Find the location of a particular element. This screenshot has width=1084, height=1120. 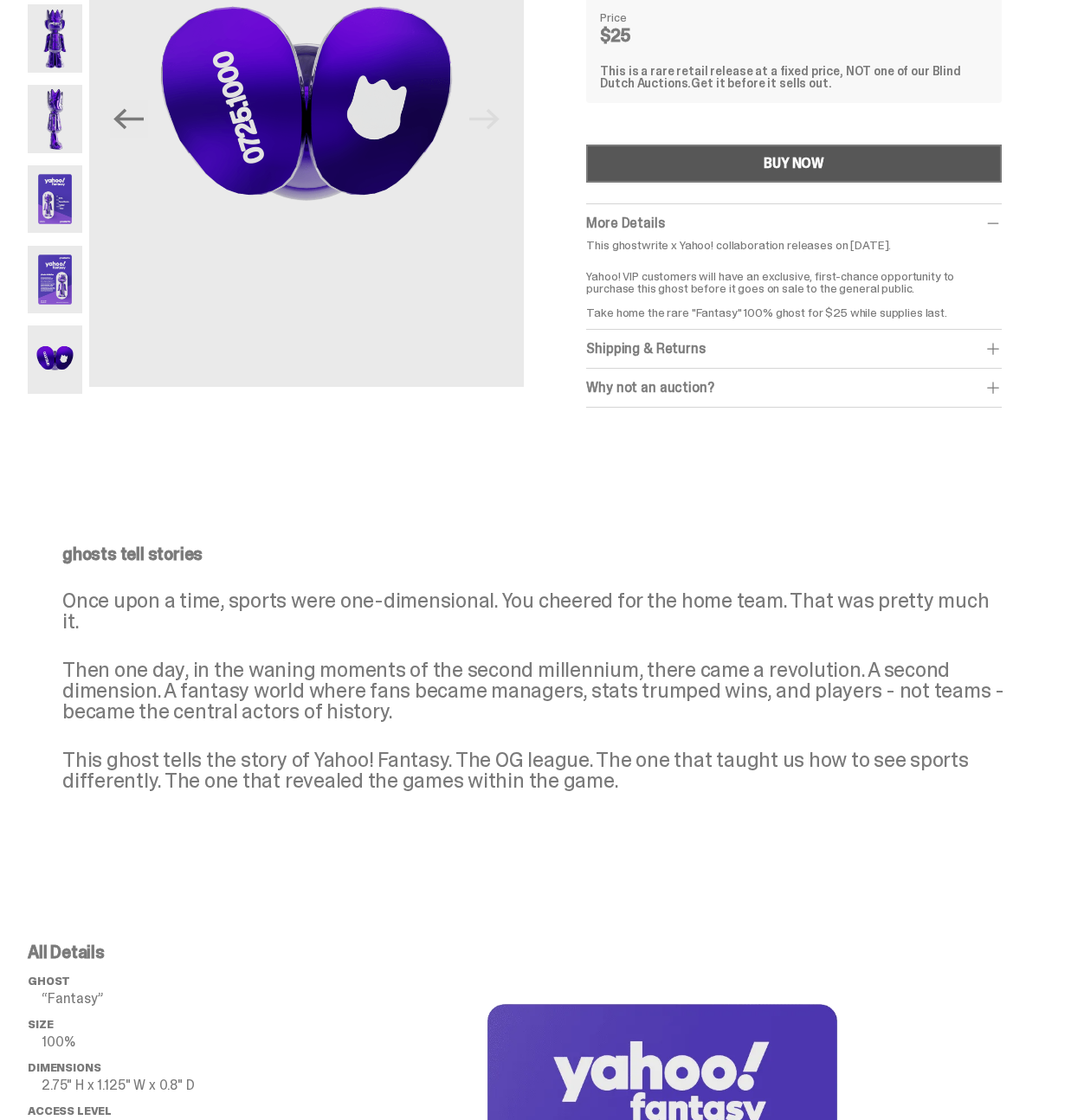

img: Yahoo-HG---7.png is located at coordinates (55, 359).